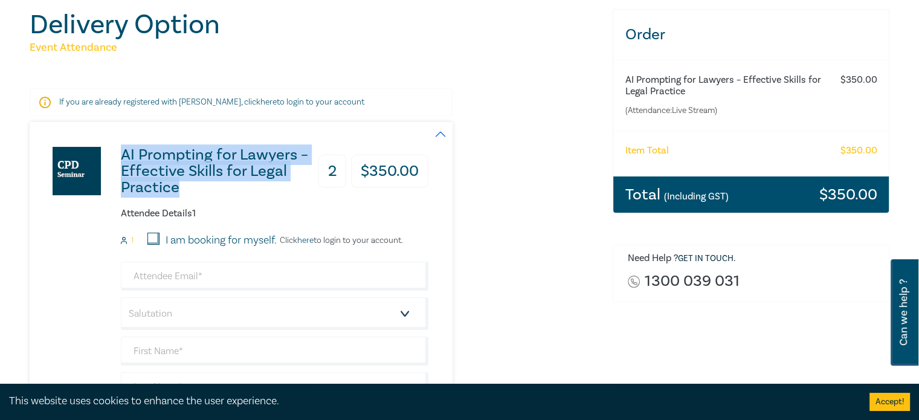  I want to click on span: Can we help ?, so click(903, 312).